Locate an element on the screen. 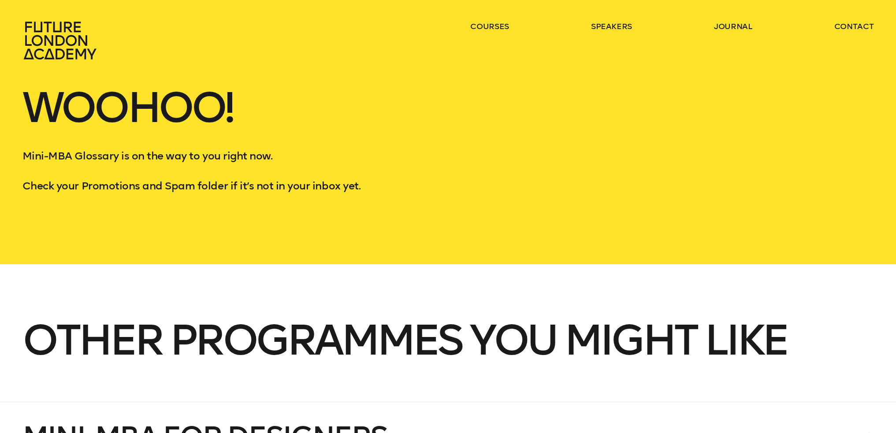 This screenshot has height=433, width=896. a: courses is located at coordinates (489, 26).